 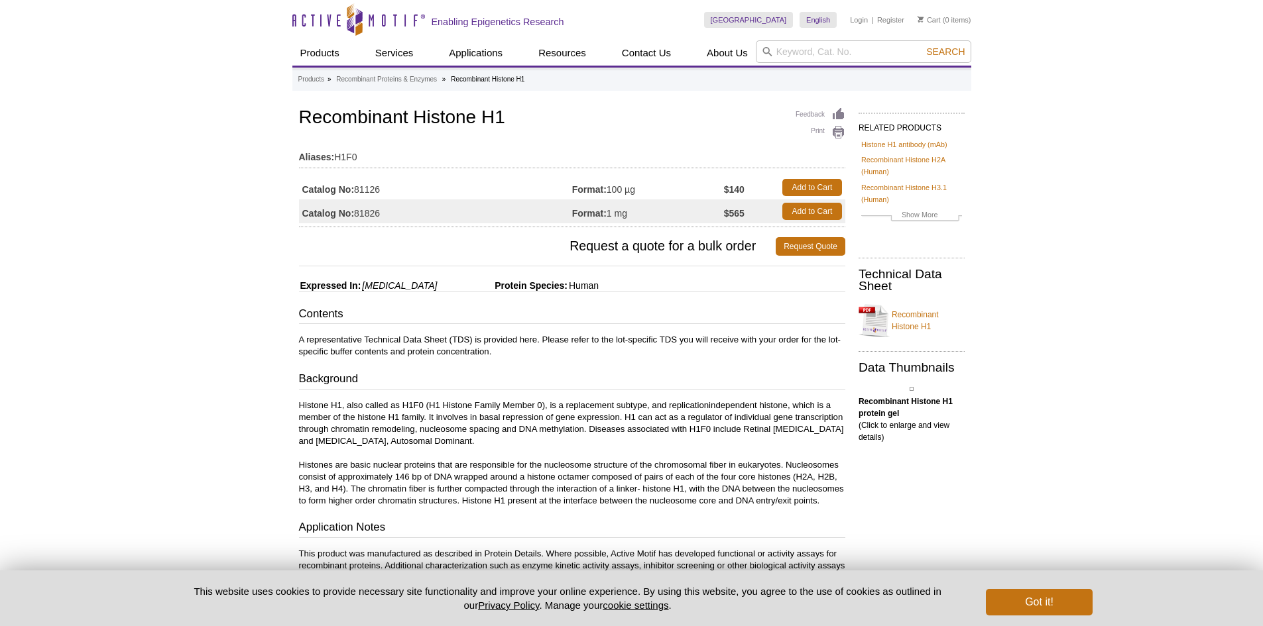 What do you see at coordinates (646, 53) in the screenshot?
I see `a: Contact Us` at bounding box center [646, 53].